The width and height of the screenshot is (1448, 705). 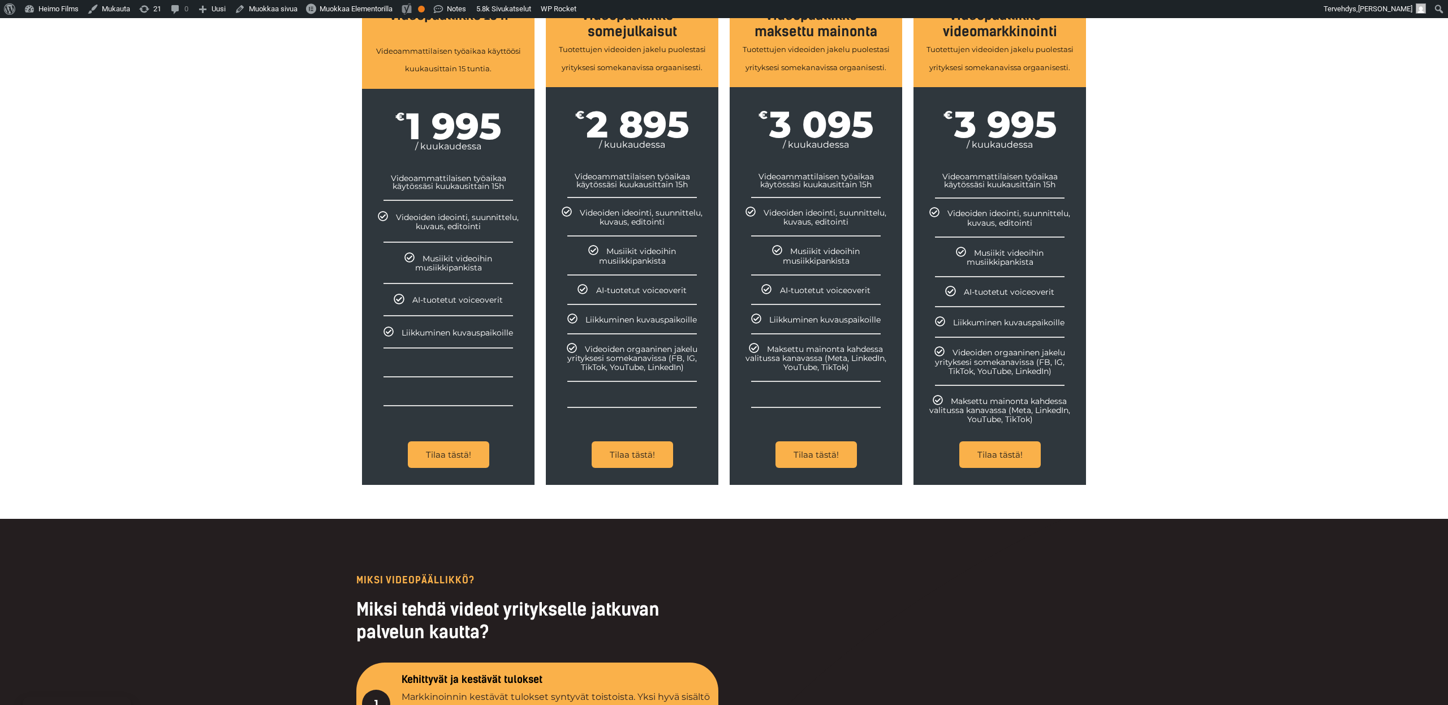 What do you see at coordinates (557, 680) in the screenshot?
I see `h4: Kehittyvät ja kestävät tulokset` at bounding box center [557, 680].